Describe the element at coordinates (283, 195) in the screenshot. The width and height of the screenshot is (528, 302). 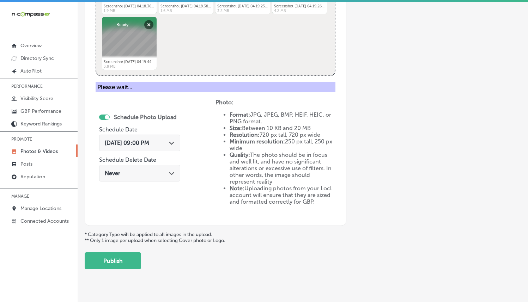
I see `li: Uploading photos from your Locl account will ensure that they are sized and formatted correctly f...` at that location.